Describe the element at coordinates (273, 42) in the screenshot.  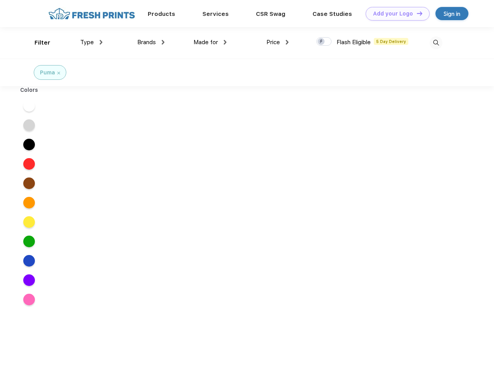
I see `span: Price` at that location.